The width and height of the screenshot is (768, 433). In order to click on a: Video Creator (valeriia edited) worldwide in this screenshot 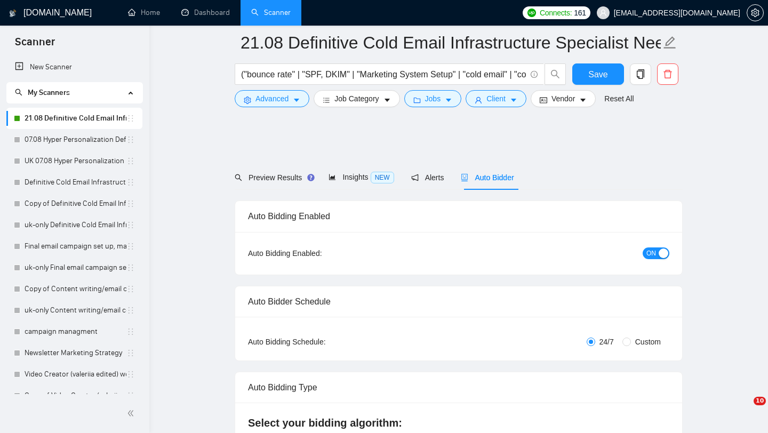, I will do `click(75, 374)`.